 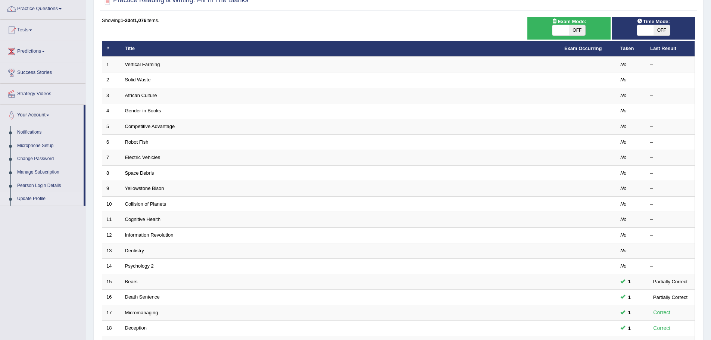 What do you see at coordinates (112, 282) in the screenshot?
I see `td: 15` at bounding box center [112, 282].